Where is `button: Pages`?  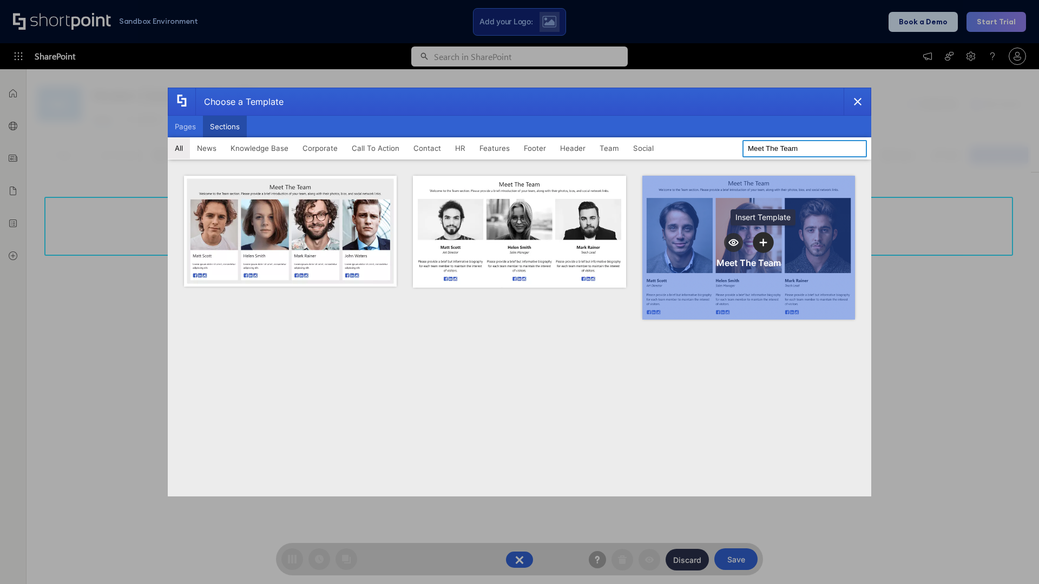
button: Pages is located at coordinates (185, 127).